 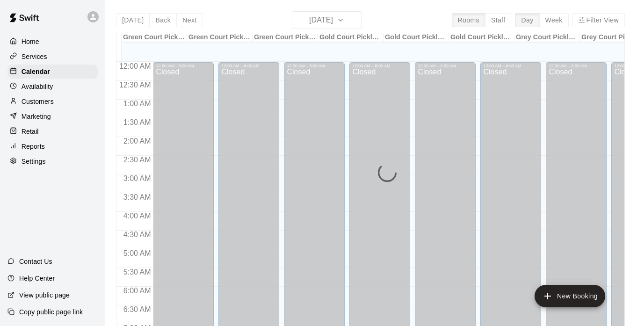 I want to click on a: Availability, so click(x=52, y=87).